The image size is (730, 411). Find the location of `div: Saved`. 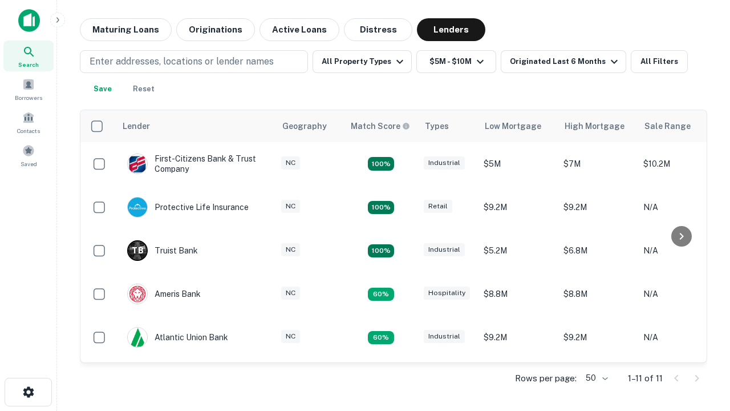

div: Saved is located at coordinates (29, 155).